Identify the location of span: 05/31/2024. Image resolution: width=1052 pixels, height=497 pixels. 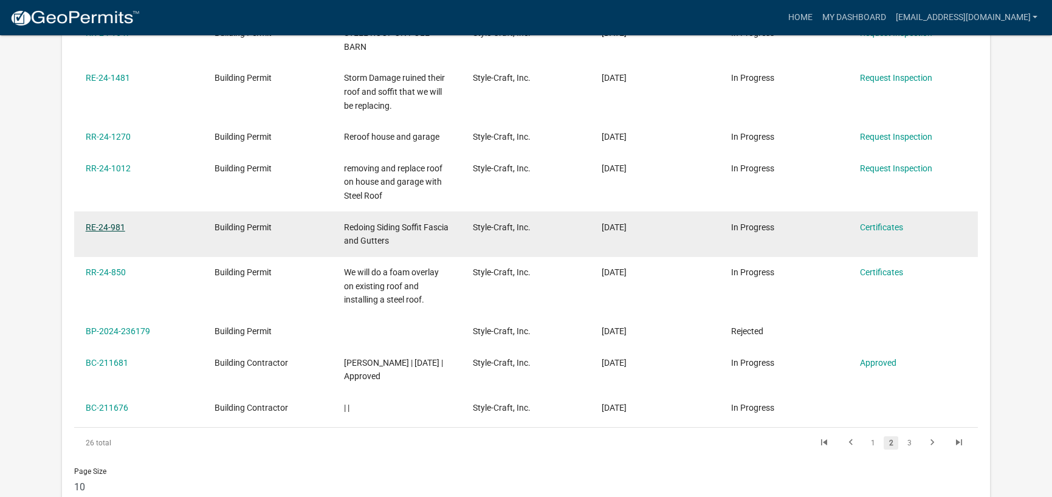
(614, 227).